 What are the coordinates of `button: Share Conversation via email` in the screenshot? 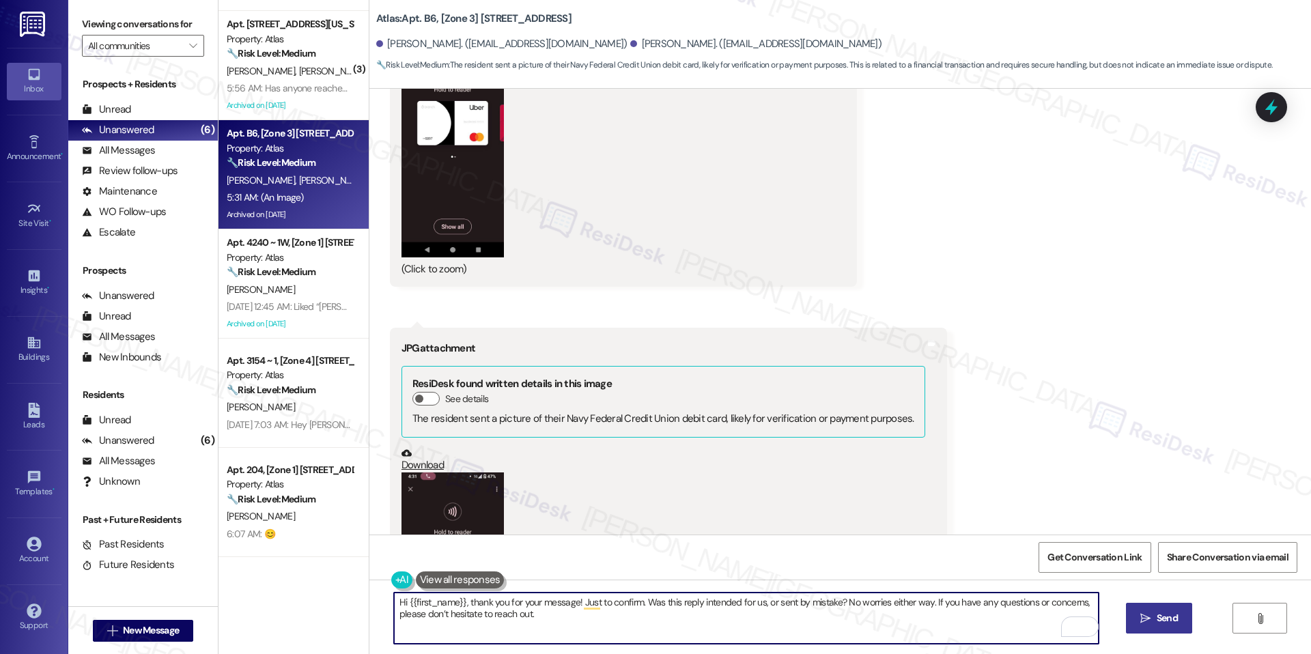 It's located at (1228, 557).